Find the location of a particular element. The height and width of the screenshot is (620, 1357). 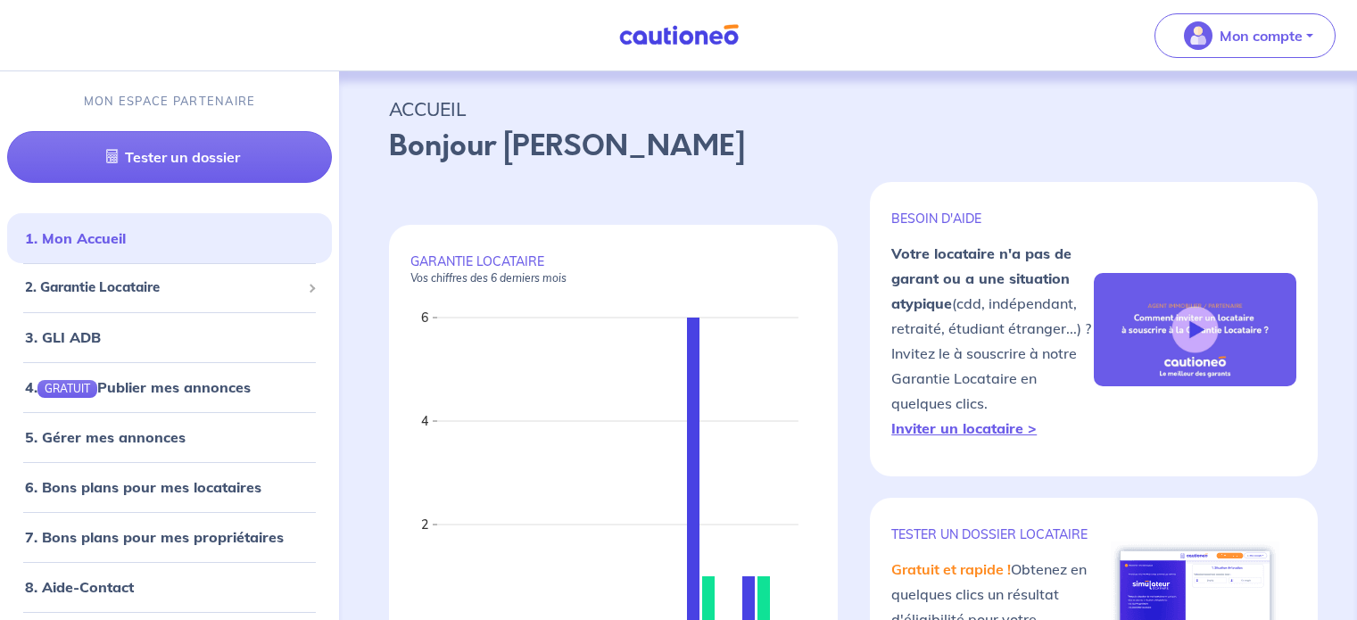

strong: Inviter un locataire > is located at coordinates (964, 428).